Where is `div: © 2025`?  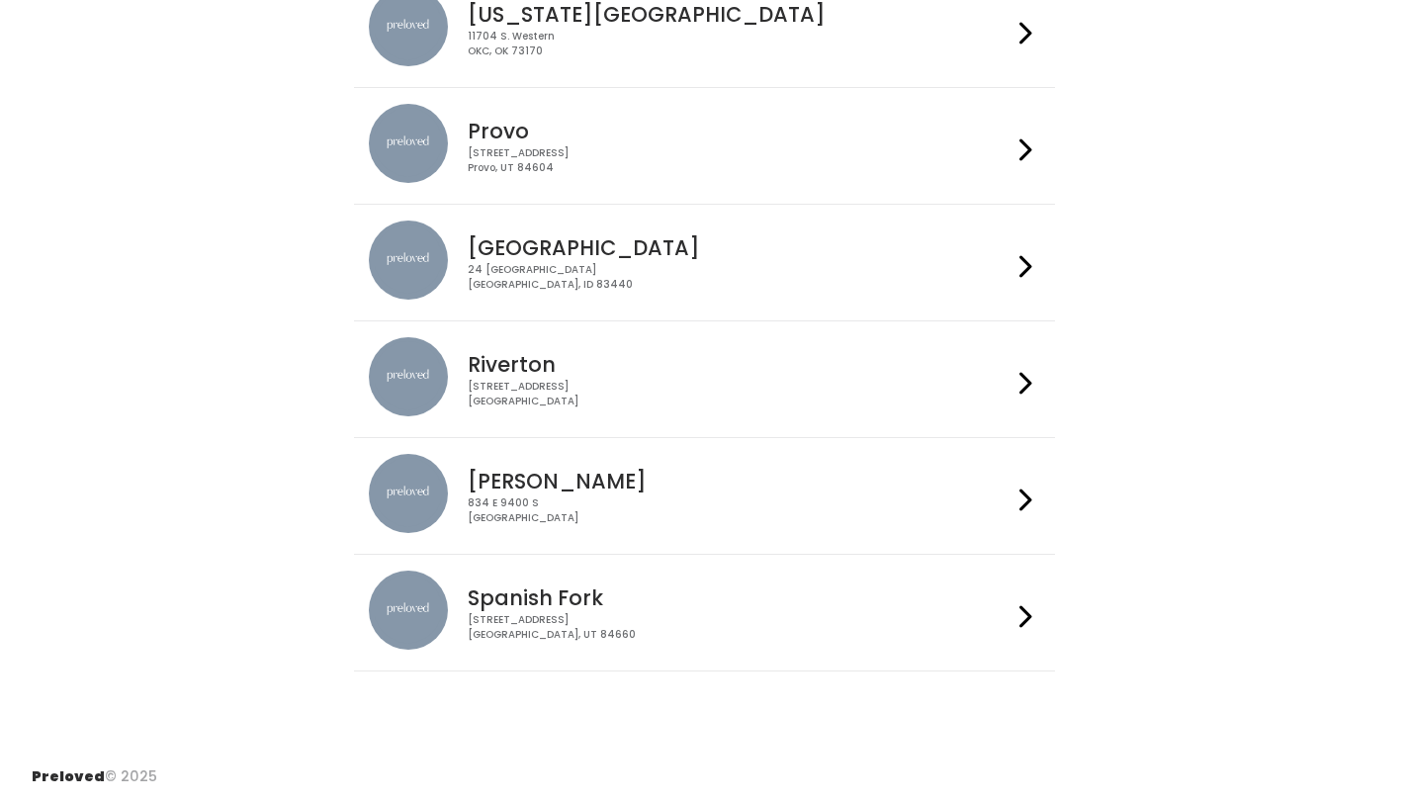 div: © 2025 is located at coordinates (94, 768).